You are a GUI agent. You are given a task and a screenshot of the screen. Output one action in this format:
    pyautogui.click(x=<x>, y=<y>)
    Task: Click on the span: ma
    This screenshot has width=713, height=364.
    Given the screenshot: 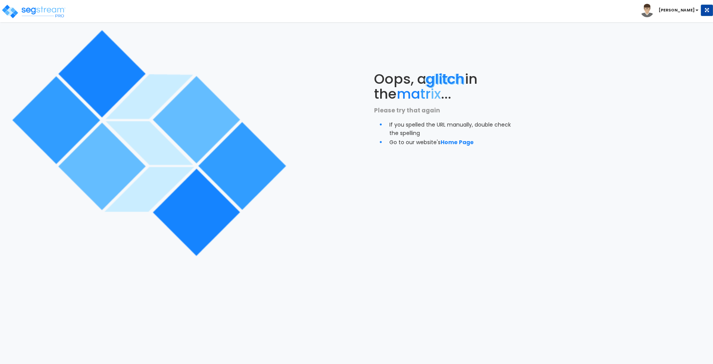 What is the action you would take?
    pyautogui.click(x=408, y=94)
    